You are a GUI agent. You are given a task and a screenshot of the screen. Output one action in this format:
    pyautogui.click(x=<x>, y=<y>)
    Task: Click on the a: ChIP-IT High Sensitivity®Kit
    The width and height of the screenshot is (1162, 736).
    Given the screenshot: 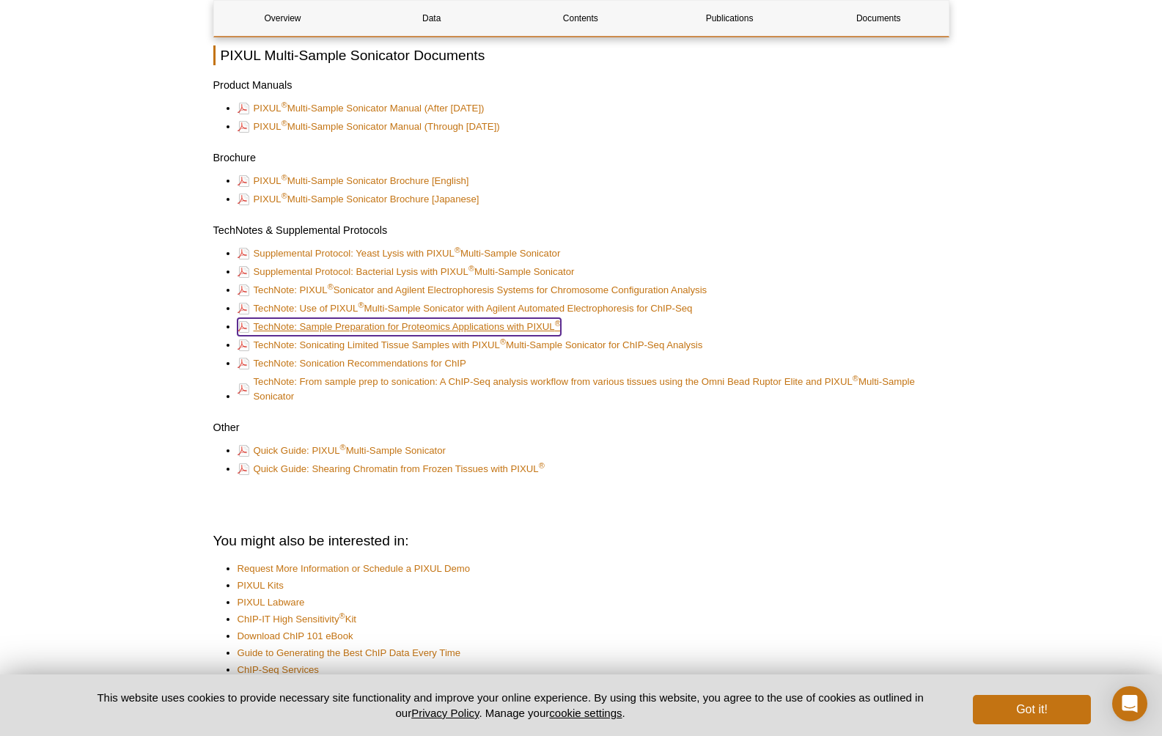 What is the action you would take?
    pyautogui.click(x=297, y=619)
    